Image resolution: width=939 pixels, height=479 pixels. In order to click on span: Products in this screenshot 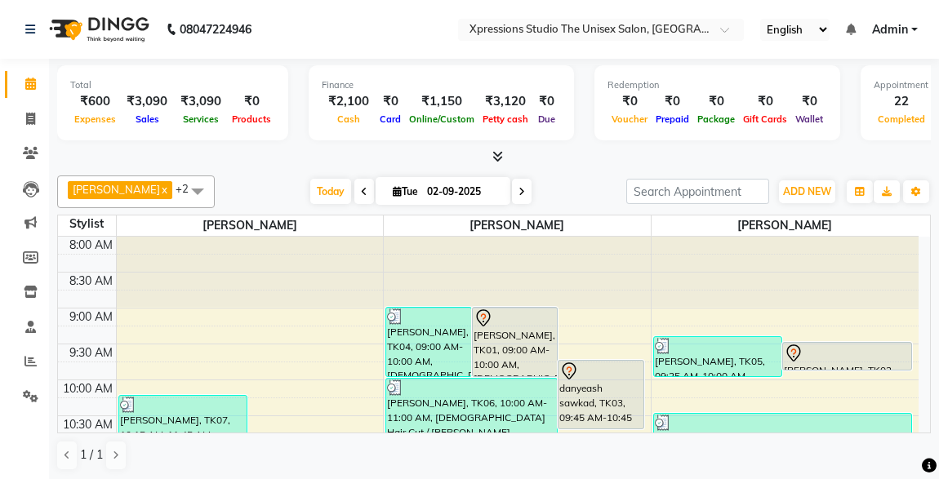, I will do `click(252, 119)`.